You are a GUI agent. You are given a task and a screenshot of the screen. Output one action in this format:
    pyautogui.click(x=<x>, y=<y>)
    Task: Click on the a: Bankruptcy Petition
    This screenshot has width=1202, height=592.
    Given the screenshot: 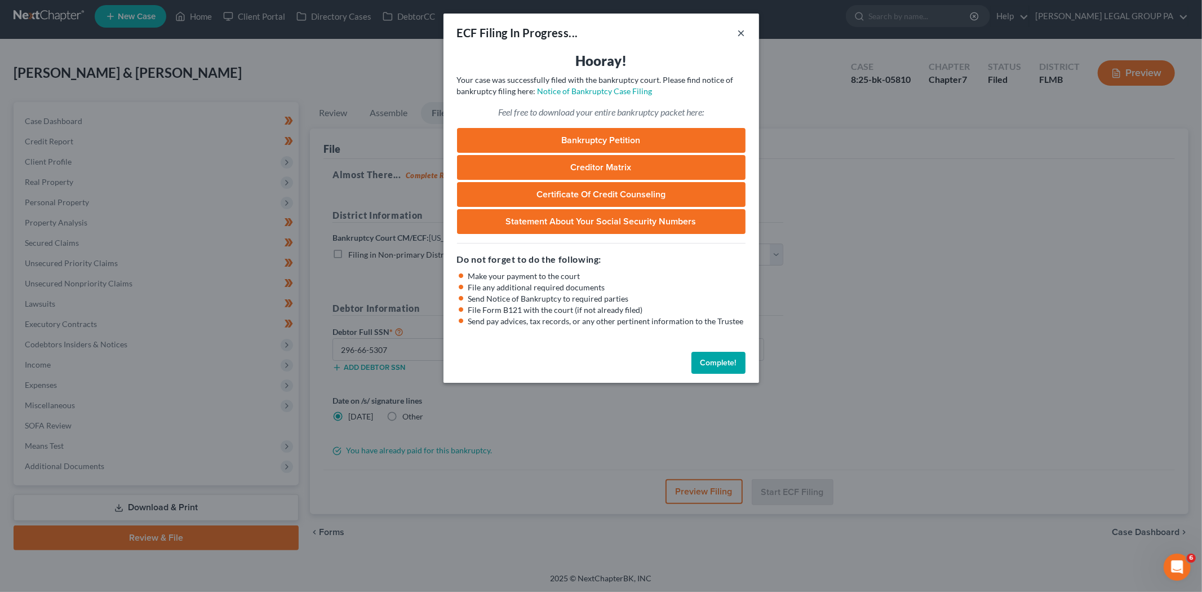 What is the action you would take?
    pyautogui.click(x=601, y=140)
    